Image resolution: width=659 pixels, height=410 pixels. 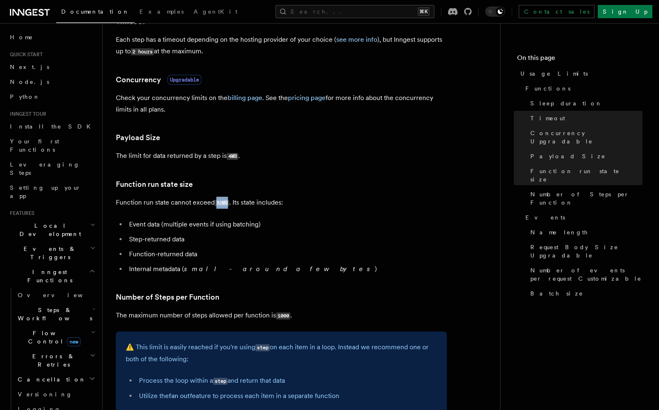 What do you see at coordinates (45, 395) in the screenshot?
I see `span: Versioning` at bounding box center [45, 395].